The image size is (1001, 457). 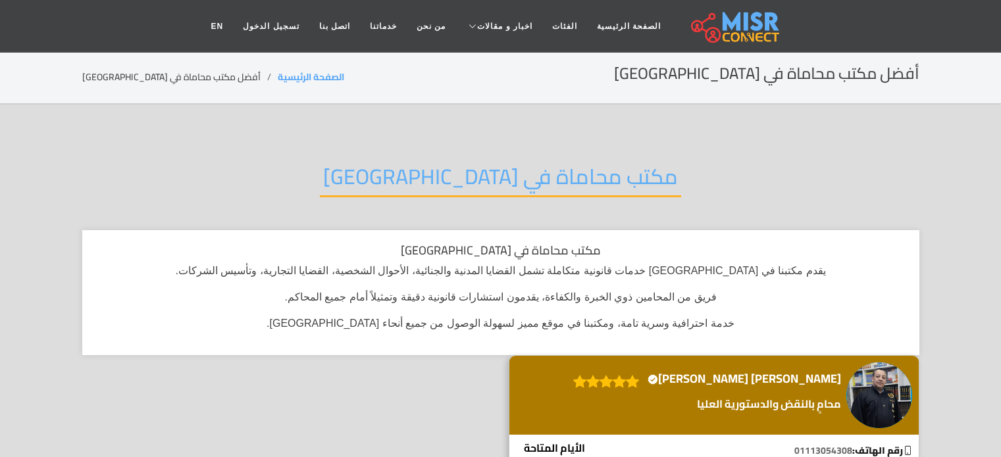 What do you see at coordinates (270, 26) in the screenshot?
I see `a: تسجيل الدخول` at bounding box center [270, 26].